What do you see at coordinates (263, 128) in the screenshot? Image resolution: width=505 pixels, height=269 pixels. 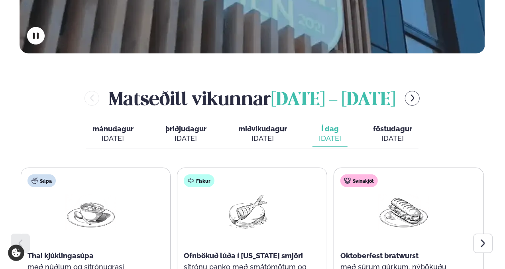 I see `span: miðvikudagur` at bounding box center [263, 128].